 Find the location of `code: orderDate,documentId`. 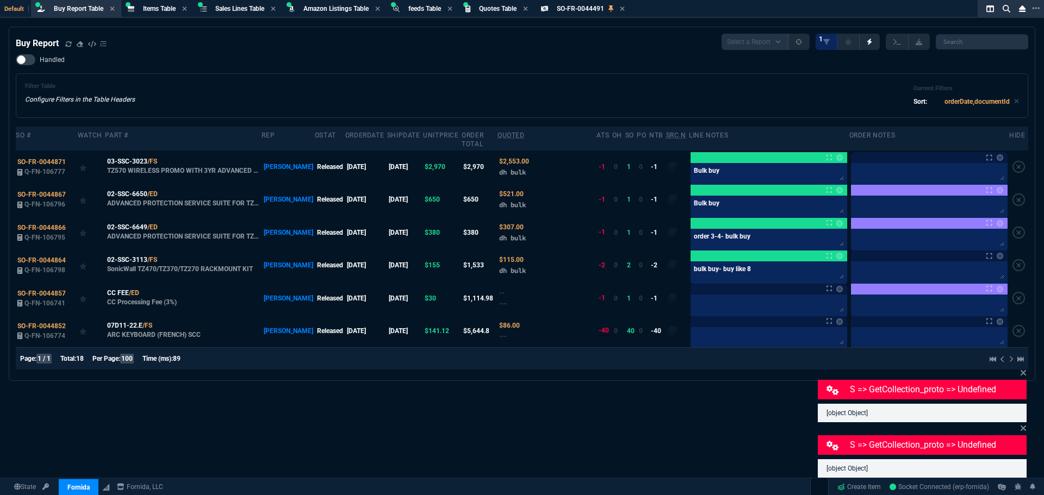

code: orderDate,documentId is located at coordinates (977, 102).